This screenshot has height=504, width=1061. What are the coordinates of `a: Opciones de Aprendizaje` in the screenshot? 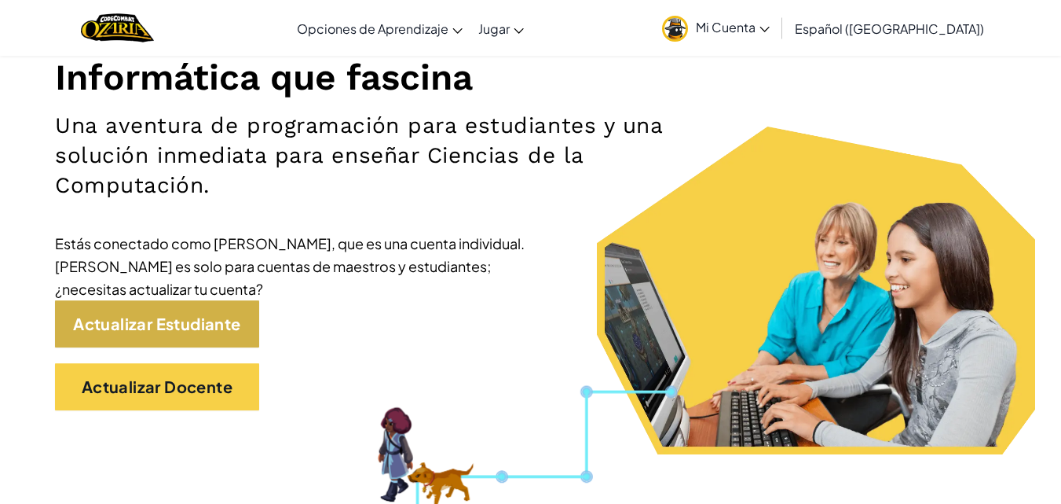 It's located at (379, 28).